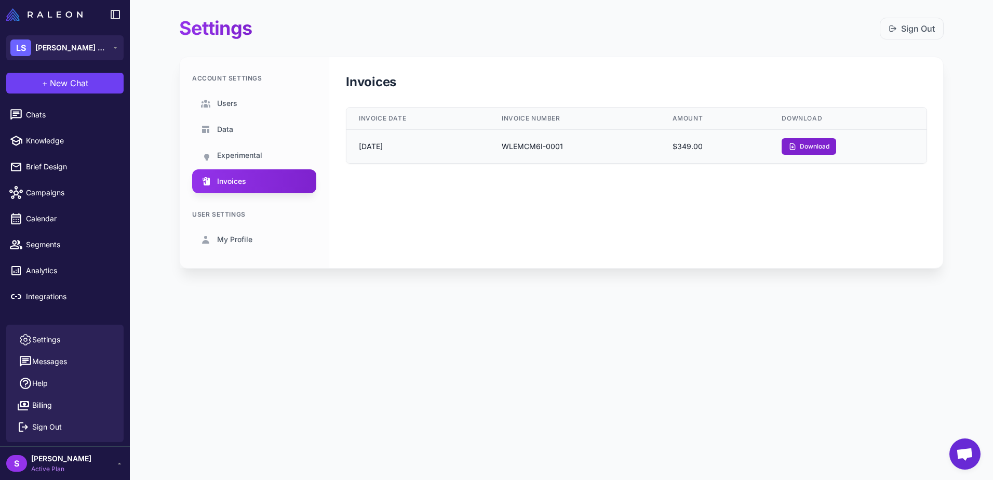 The width and height of the screenshot is (993, 480). What do you see at coordinates (254, 215) in the screenshot?
I see `div: User Settings` at bounding box center [254, 215].